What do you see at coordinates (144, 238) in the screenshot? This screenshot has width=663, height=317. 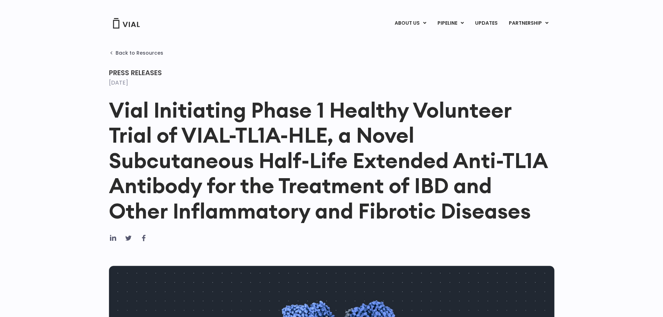 I see `div: Share on facebook` at bounding box center [144, 238].